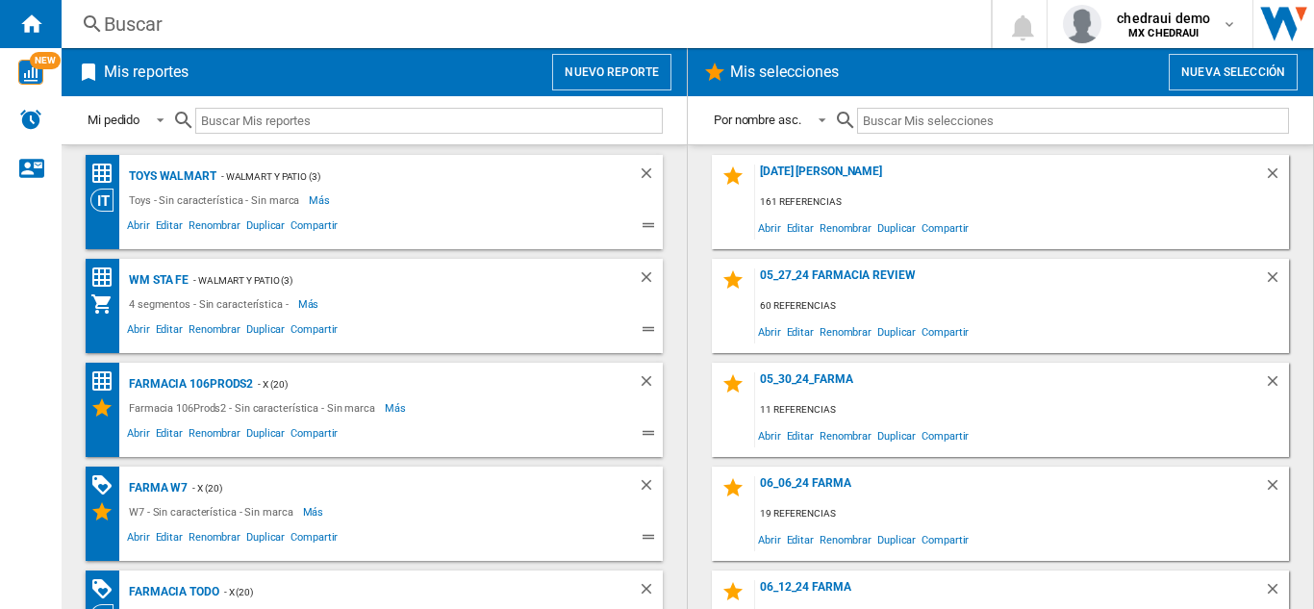 The width and height of the screenshot is (1314, 609). Describe the element at coordinates (1072, 120) in the screenshot. I see `input: Buscar Mis selecciones` at that location.